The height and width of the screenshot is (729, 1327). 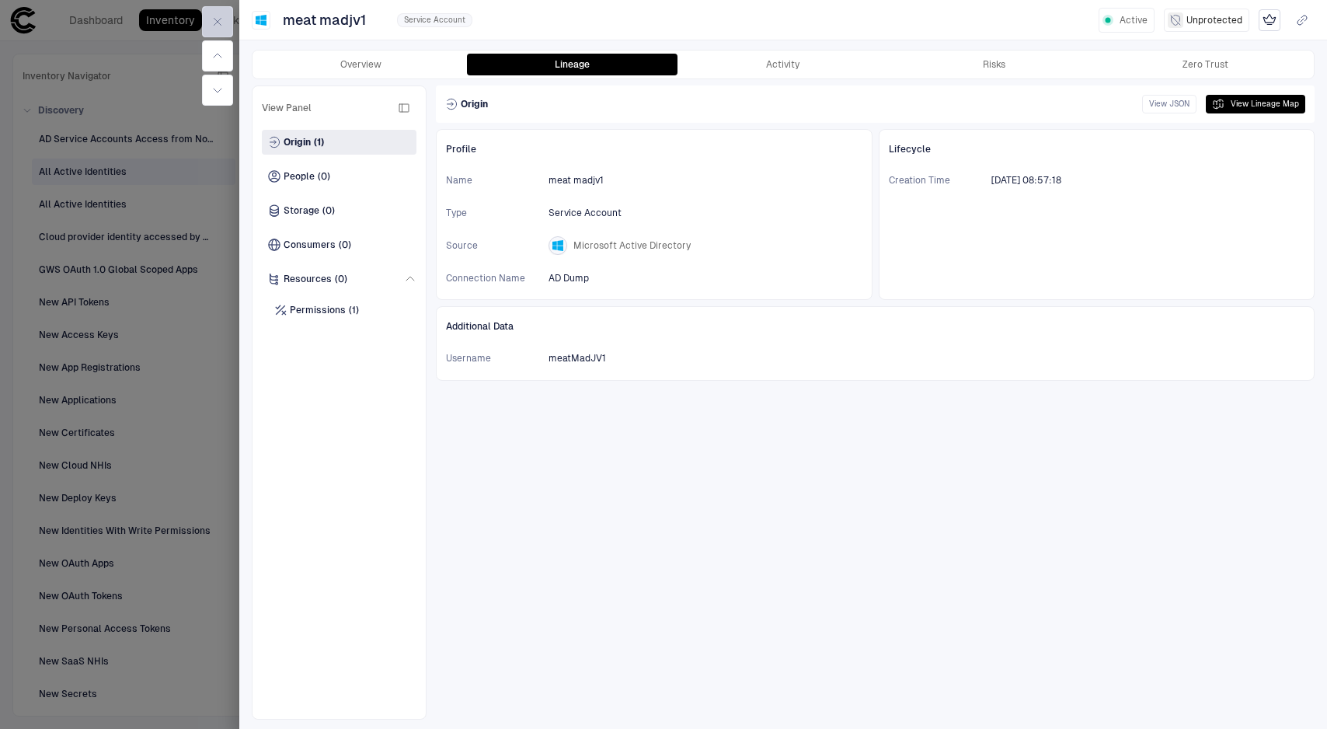 I want to click on span: Source, so click(x=493, y=245).